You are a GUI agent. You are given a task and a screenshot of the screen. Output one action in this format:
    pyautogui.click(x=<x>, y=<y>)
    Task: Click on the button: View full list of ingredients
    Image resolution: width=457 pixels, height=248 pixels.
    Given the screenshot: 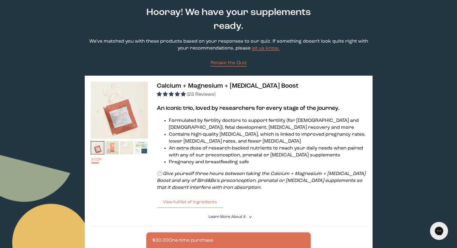 What is the action you would take?
    pyautogui.click(x=190, y=202)
    